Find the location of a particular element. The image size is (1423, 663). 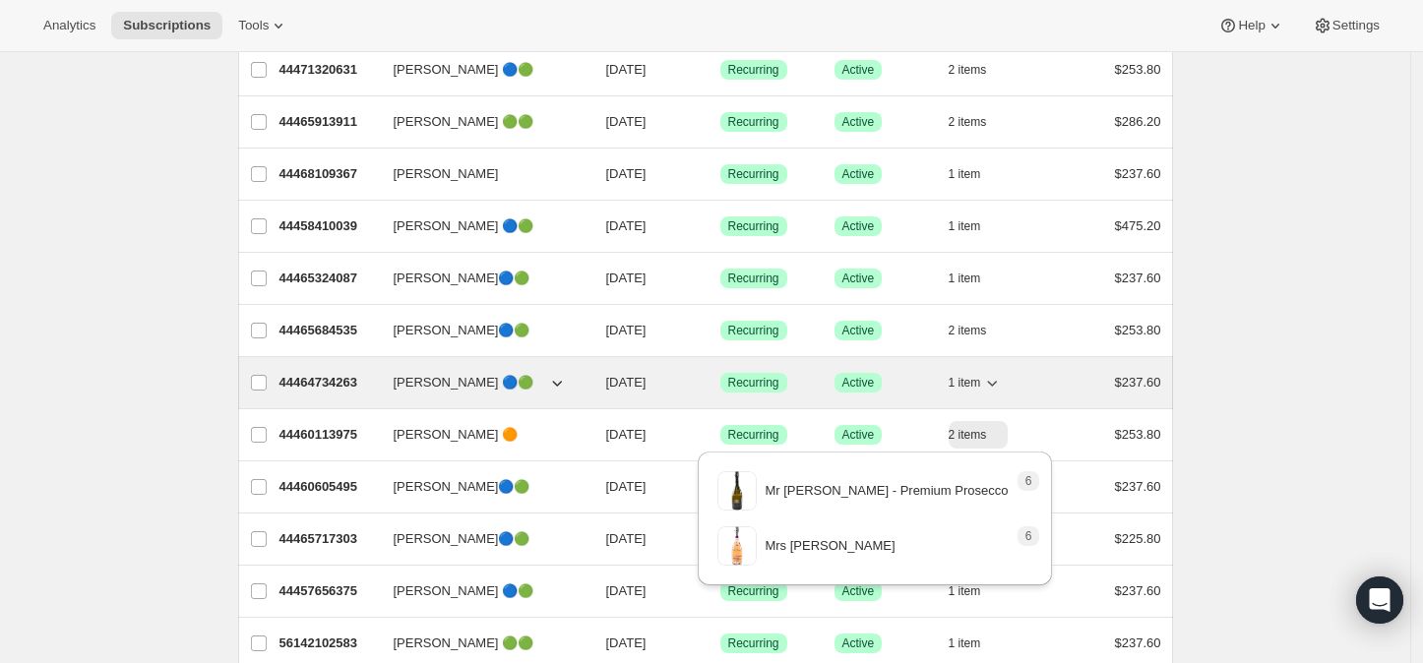

p: 44465324087 is located at coordinates (329, 278).